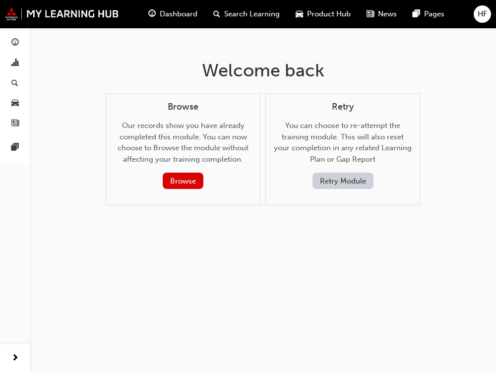 The height and width of the screenshot is (372, 496). What do you see at coordinates (178, 14) in the screenshot?
I see `span: Dashboard` at bounding box center [178, 14].